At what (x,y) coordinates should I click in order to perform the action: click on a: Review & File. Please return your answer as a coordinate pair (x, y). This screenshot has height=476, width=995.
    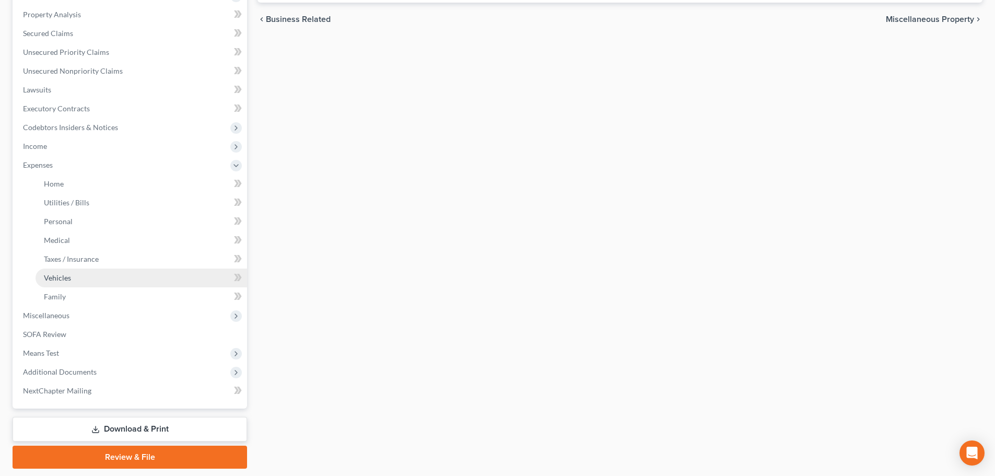
    Looking at the image, I should click on (129, 457).